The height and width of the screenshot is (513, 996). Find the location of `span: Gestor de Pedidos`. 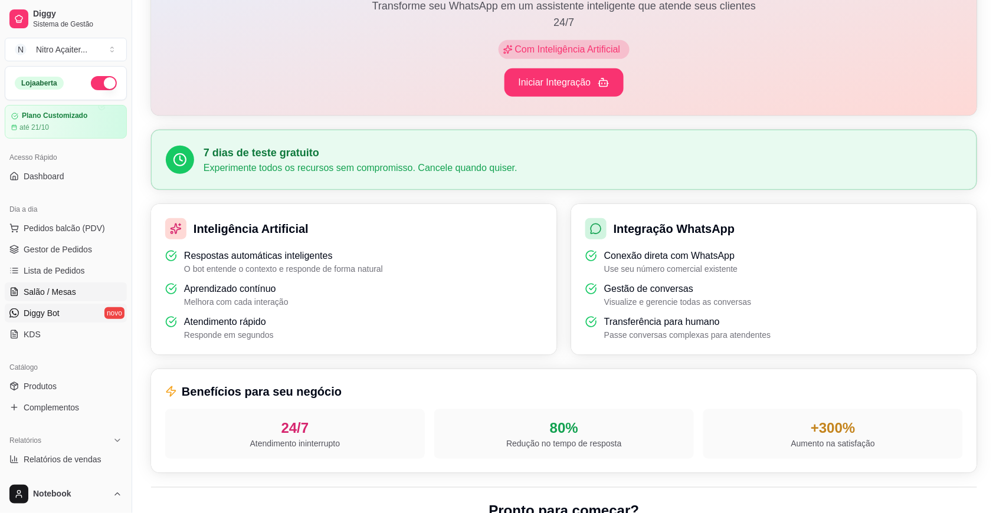

span: Gestor de Pedidos is located at coordinates (58, 250).